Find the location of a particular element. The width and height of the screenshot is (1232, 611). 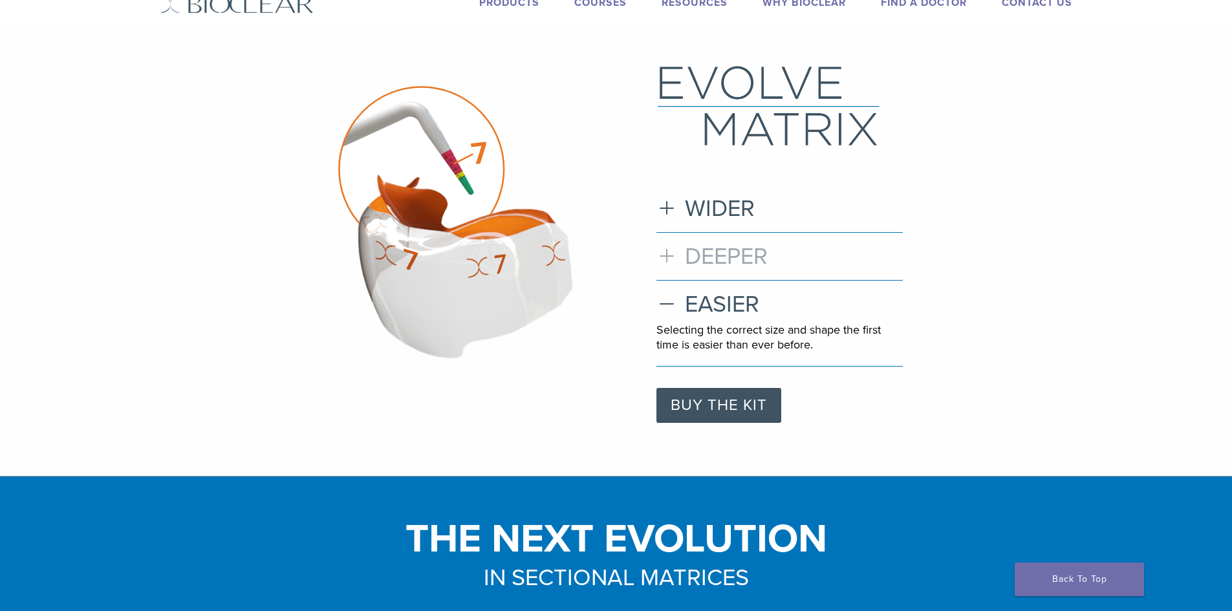

h3: IN SECTIONAL MATRICES is located at coordinates (616, 578).